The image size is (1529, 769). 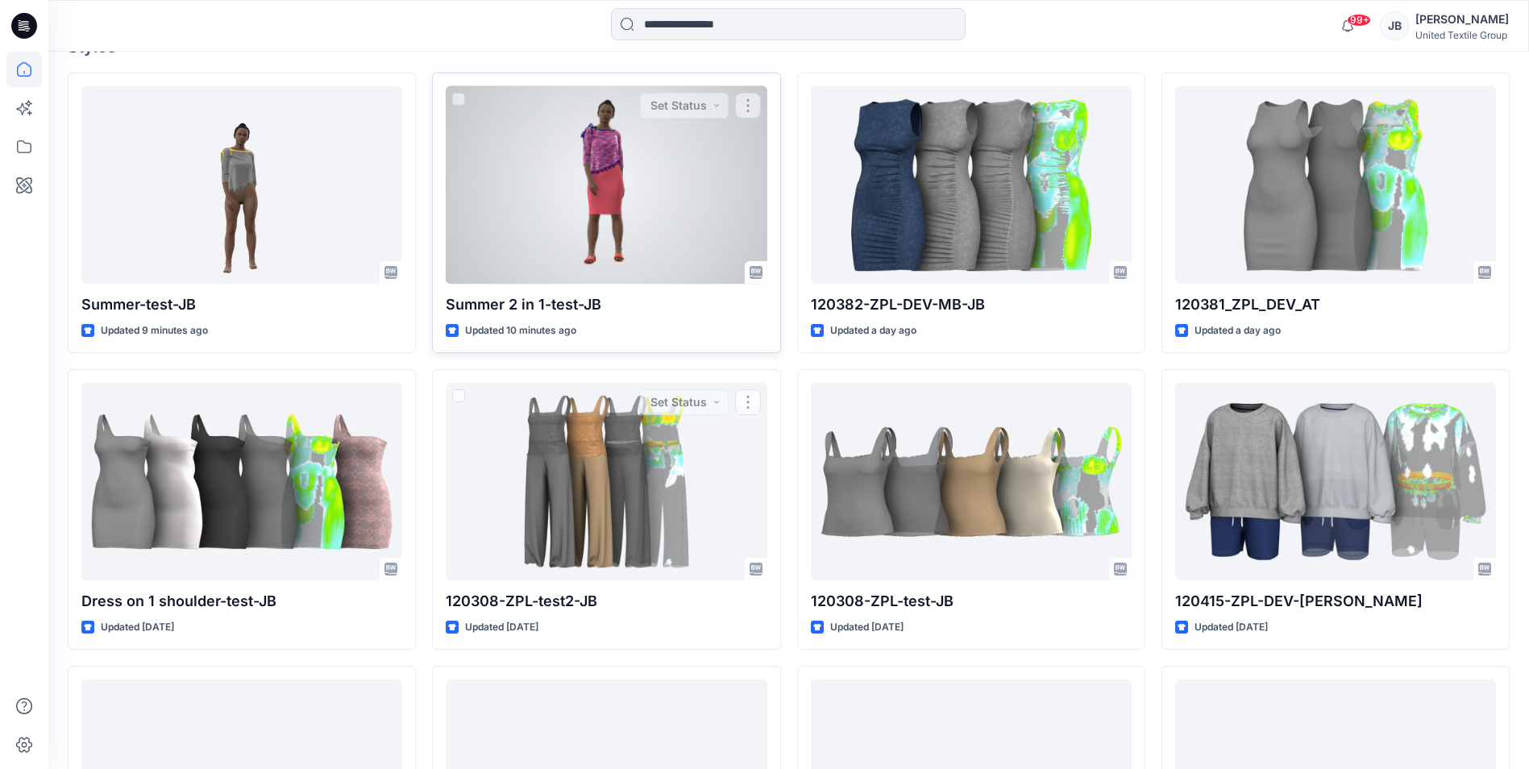 What do you see at coordinates (242, 185) in the screenshot?
I see `a: Summer-test-JB` at bounding box center [242, 185].